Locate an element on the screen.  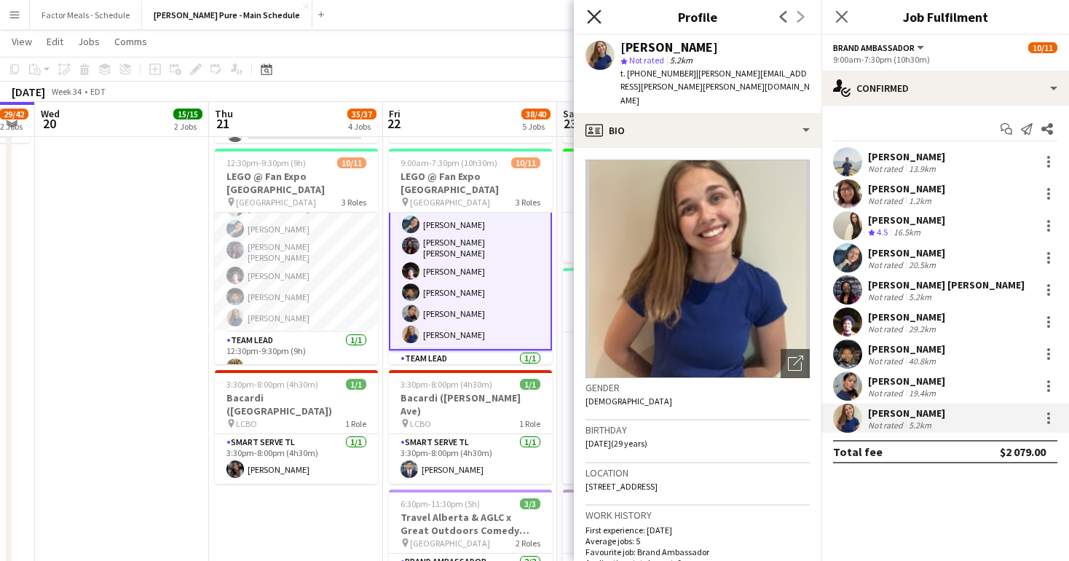
div: 5 Jobs is located at coordinates (536, 126).